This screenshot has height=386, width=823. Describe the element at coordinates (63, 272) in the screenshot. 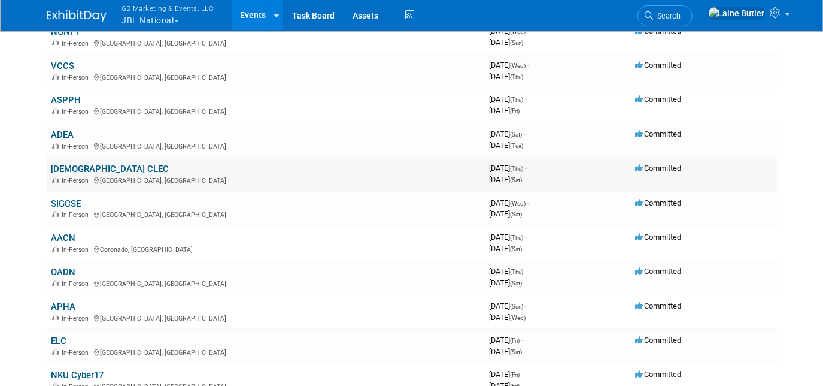

I see `a: OADN` at that location.